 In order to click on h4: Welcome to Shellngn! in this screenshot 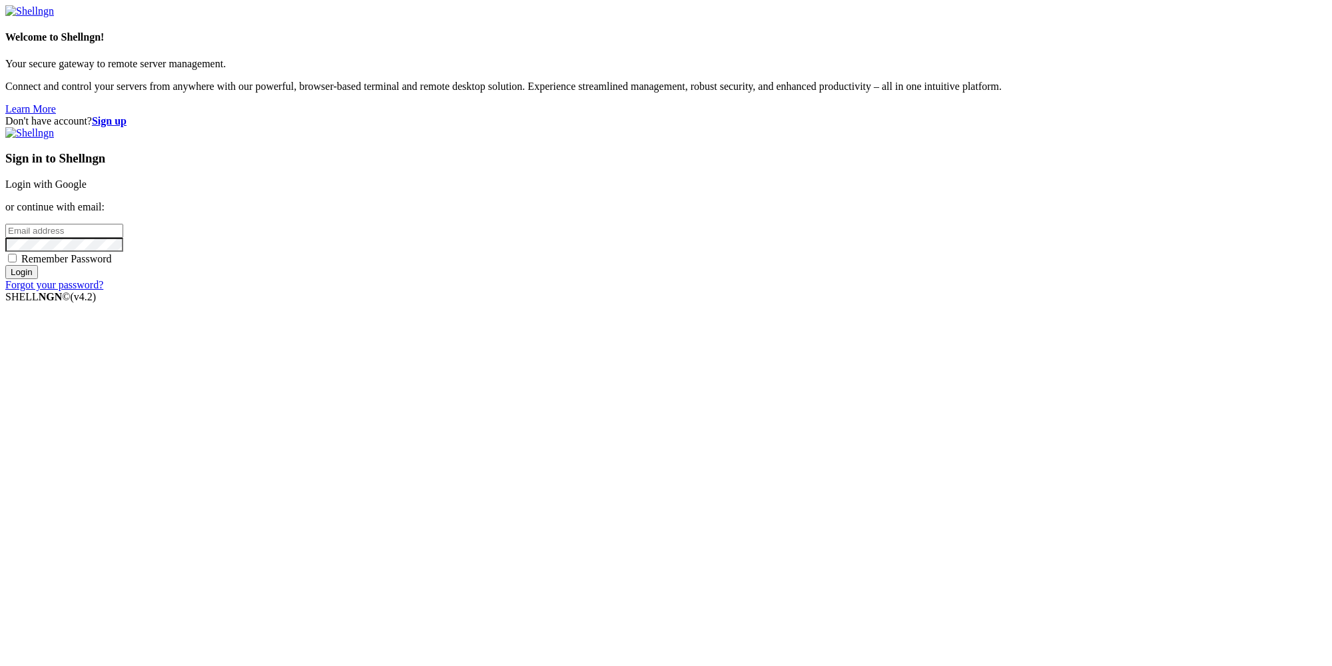, I will do `click(666, 37)`.